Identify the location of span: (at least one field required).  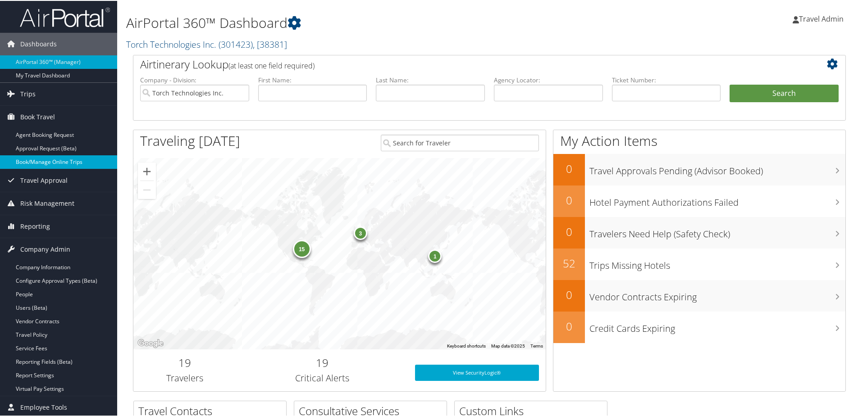
(271, 65).